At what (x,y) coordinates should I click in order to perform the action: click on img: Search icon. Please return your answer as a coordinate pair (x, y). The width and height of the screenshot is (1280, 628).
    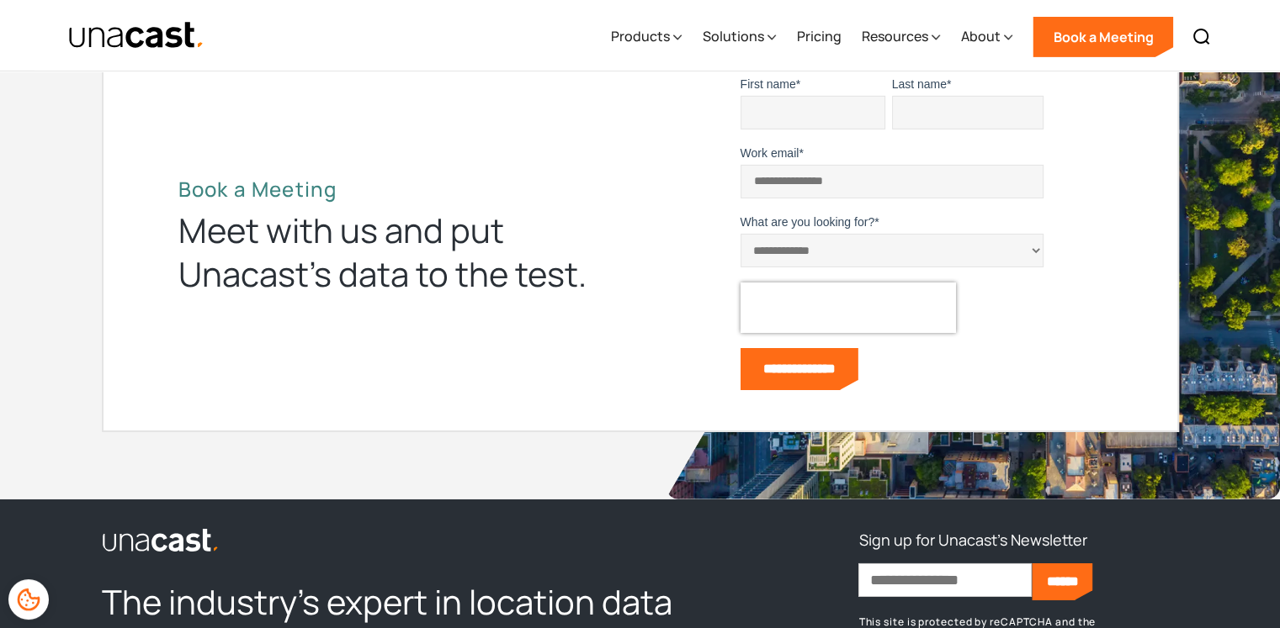
    Looking at the image, I should click on (1201, 37).